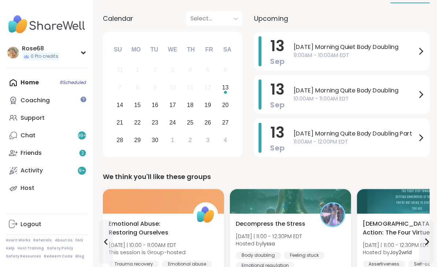 The height and width of the screenshot is (267, 437). Describe the element at coordinates (46, 188) in the screenshot. I see `a: Host` at that location.